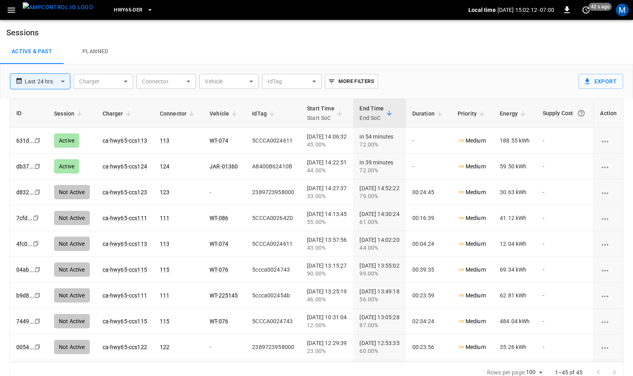 The width and height of the screenshot is (633, 376). I want to click on a: 111, so click(165, 218).